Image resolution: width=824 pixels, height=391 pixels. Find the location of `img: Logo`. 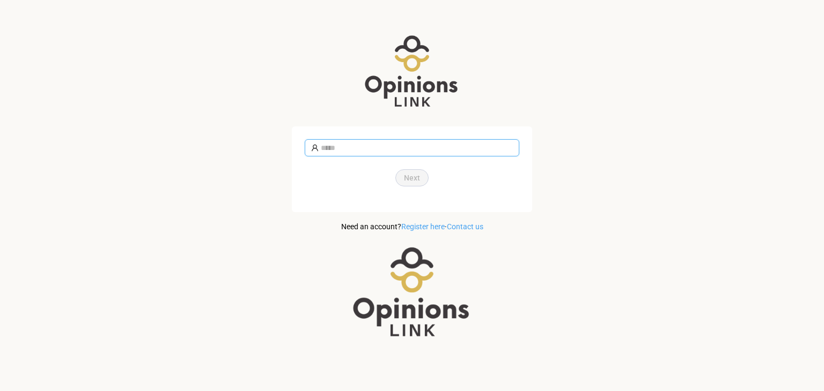

img: Logo is located at coordinates (412, 72).